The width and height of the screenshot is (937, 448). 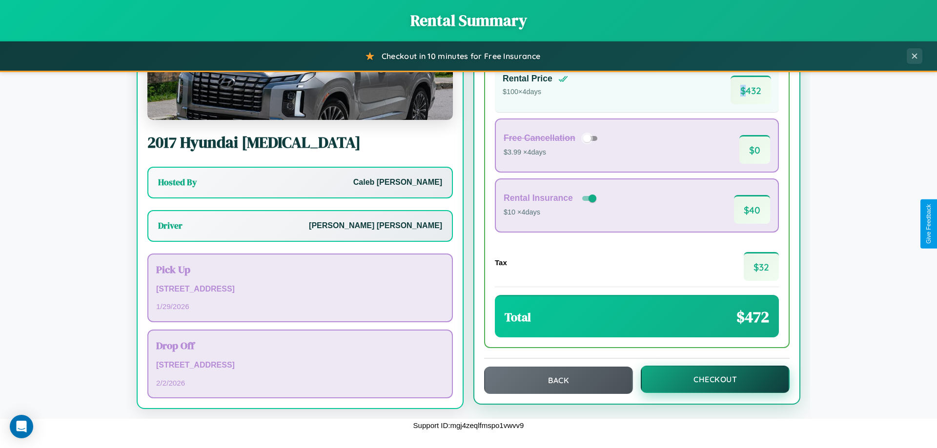 I want to click on p: $3.99 × 4 days, so click(x=552, y=153).